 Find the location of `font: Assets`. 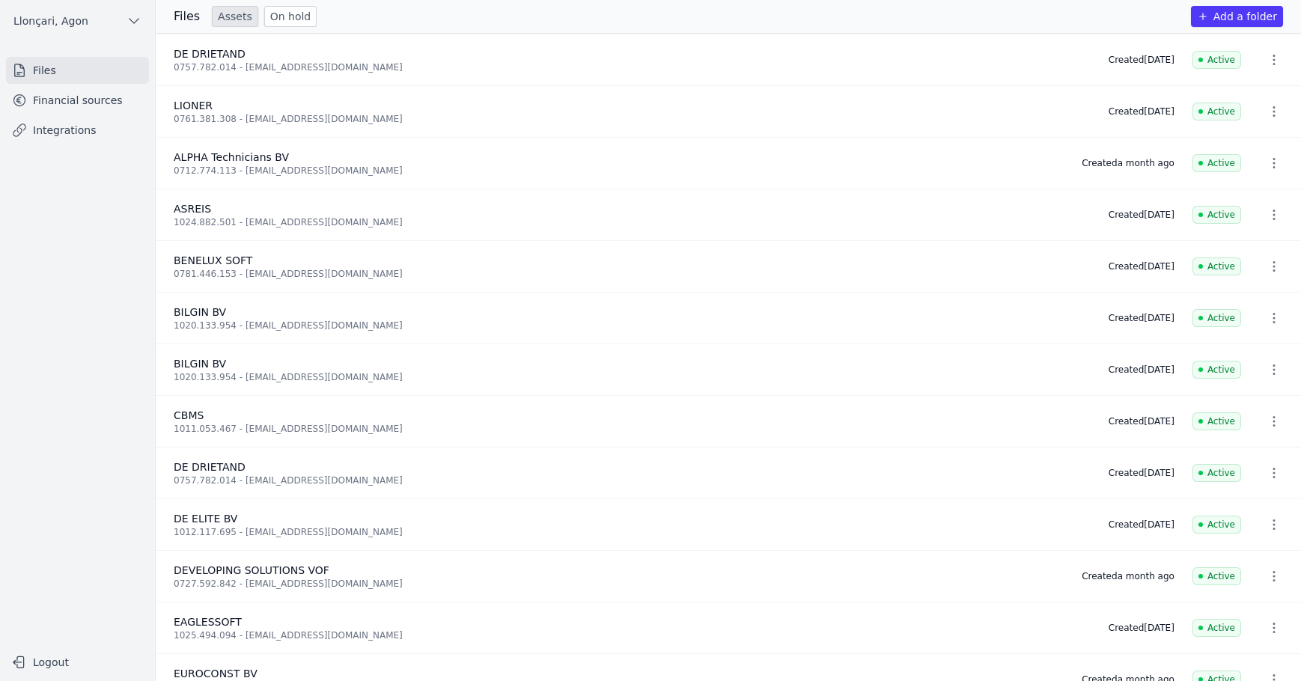

font: Assets is located at coordinates (235, 16).